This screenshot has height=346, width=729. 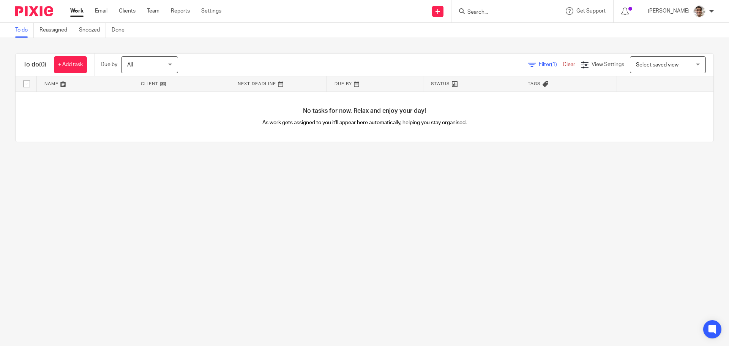 I want to click on span: Tags, so click(x=534, y=84).